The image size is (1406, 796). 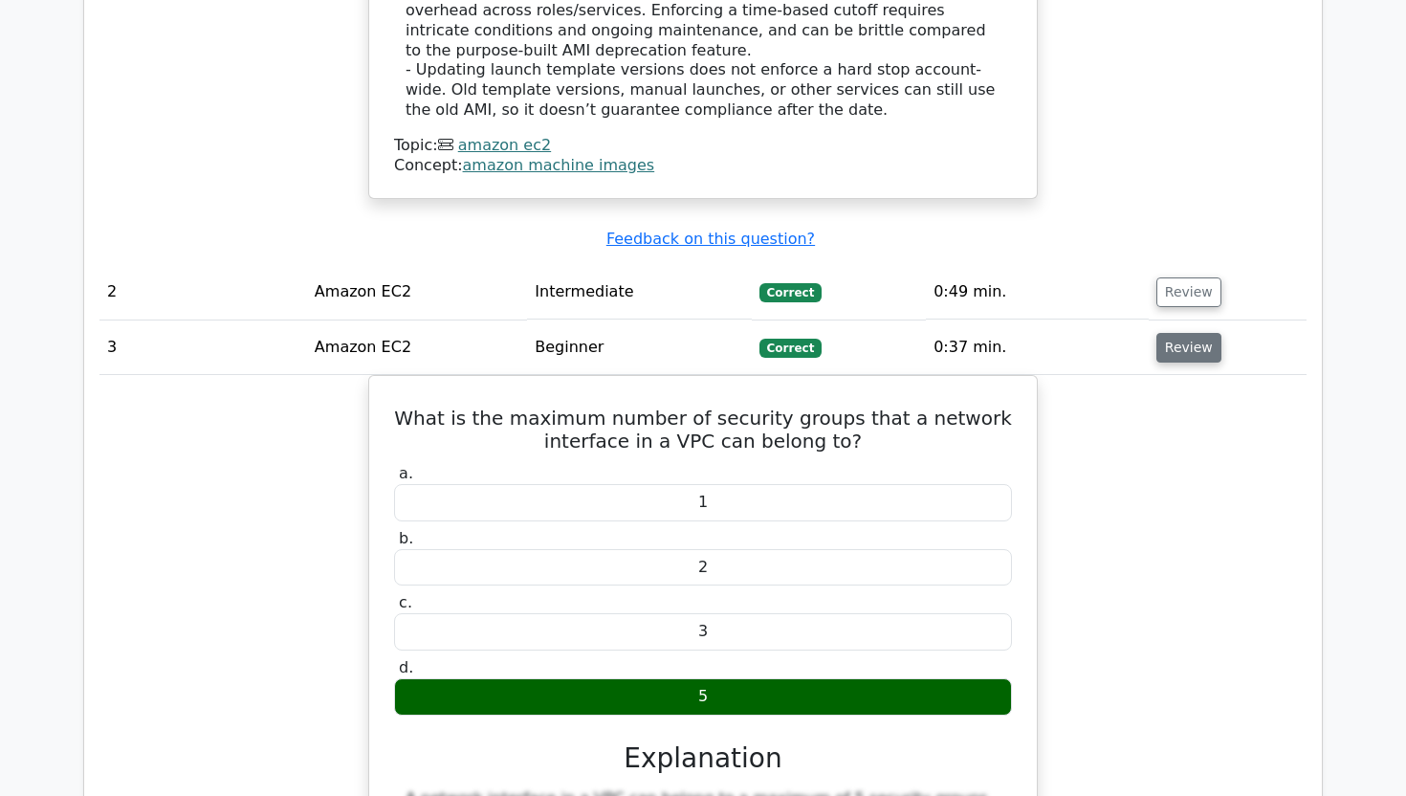 I want to click on span: a., so click(x=406, y=472).